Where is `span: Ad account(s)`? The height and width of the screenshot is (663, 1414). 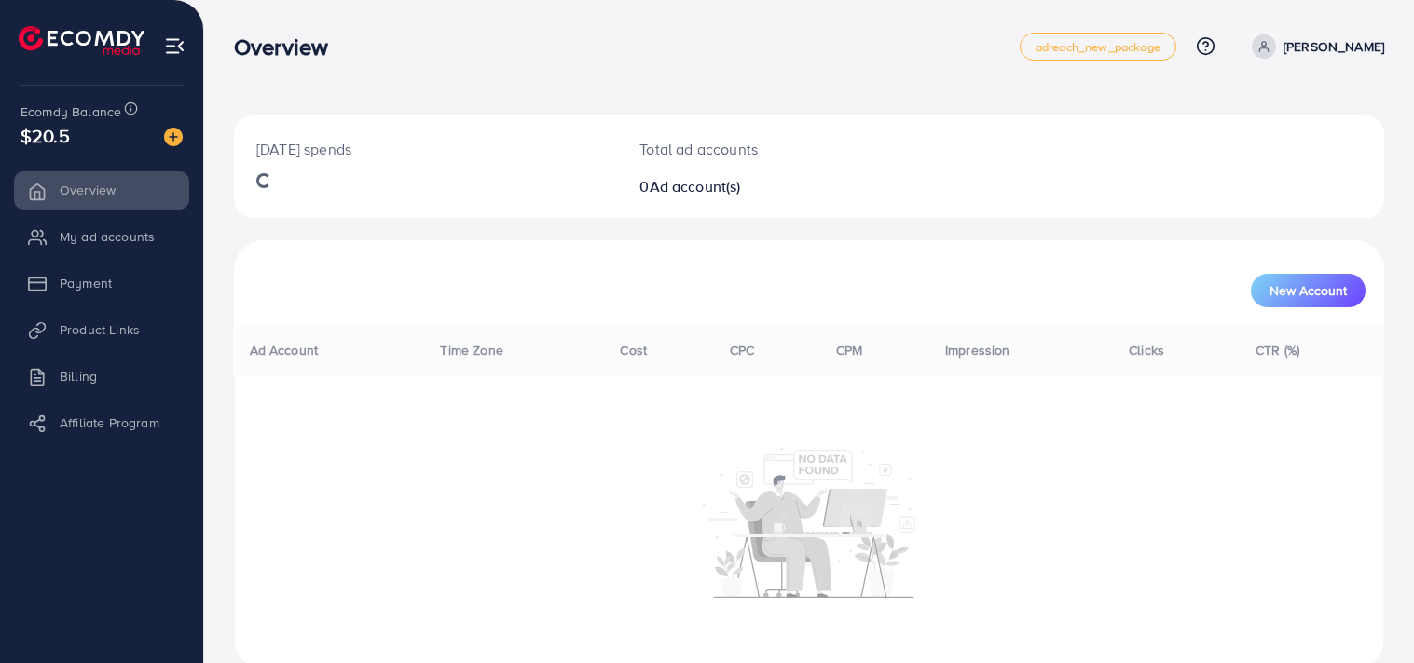 span: Ad account(s) is located at coordinates (695, 186).